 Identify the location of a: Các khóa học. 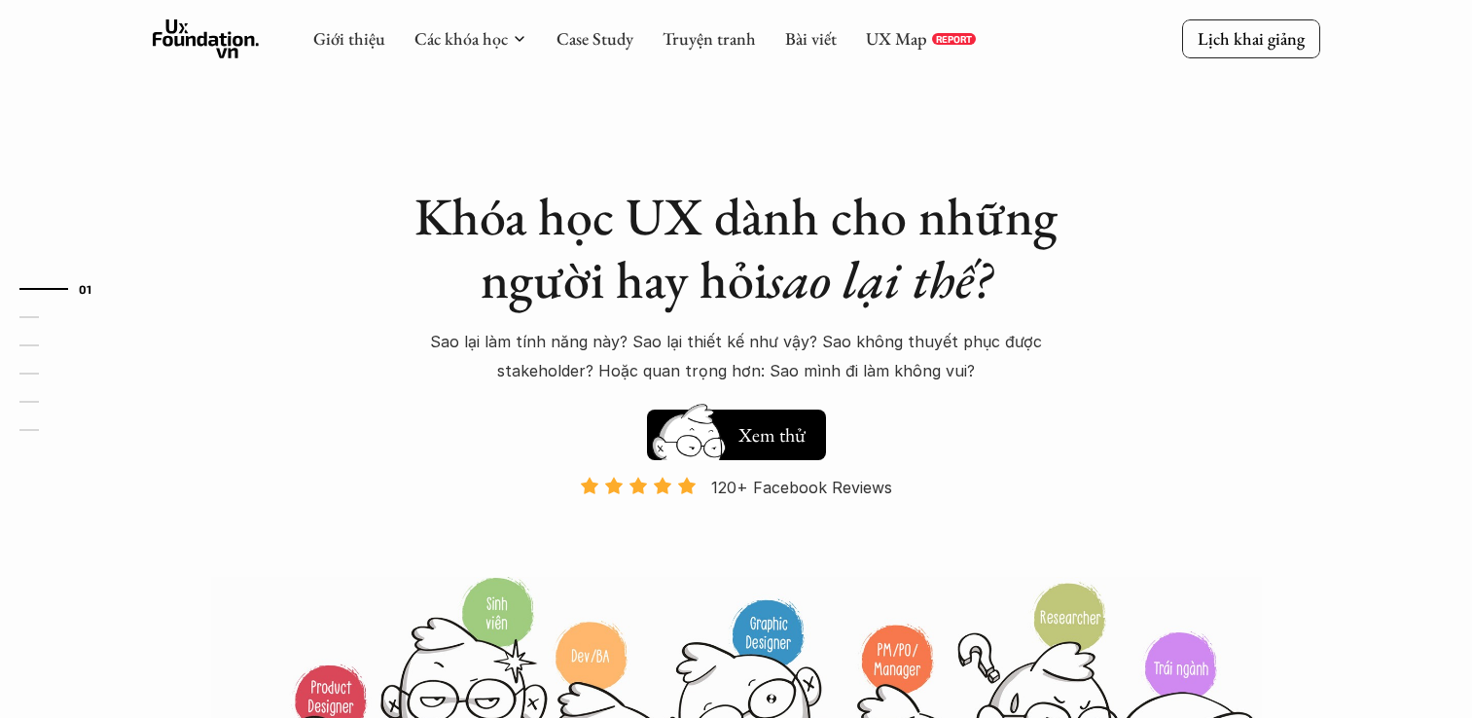
(461, 38).